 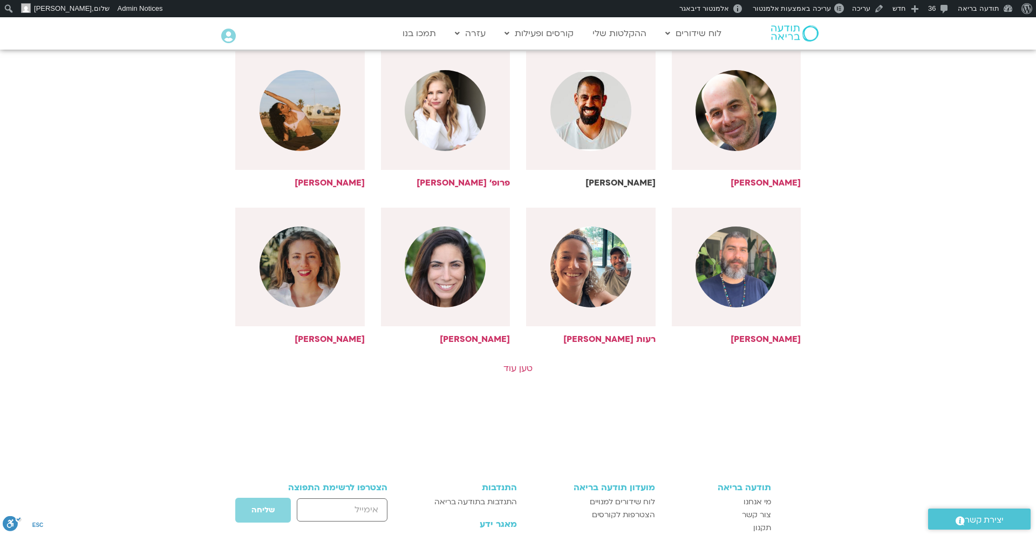 I want to click on a: הצטרפות לקורסים, so click(x=591, y=515).